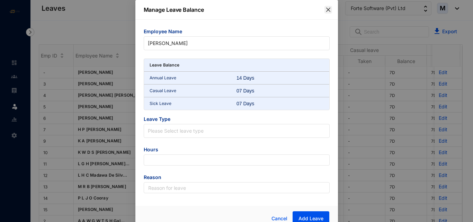 The image size is (473, 222). I want to click on div: 14 Days, so click(251, 78).